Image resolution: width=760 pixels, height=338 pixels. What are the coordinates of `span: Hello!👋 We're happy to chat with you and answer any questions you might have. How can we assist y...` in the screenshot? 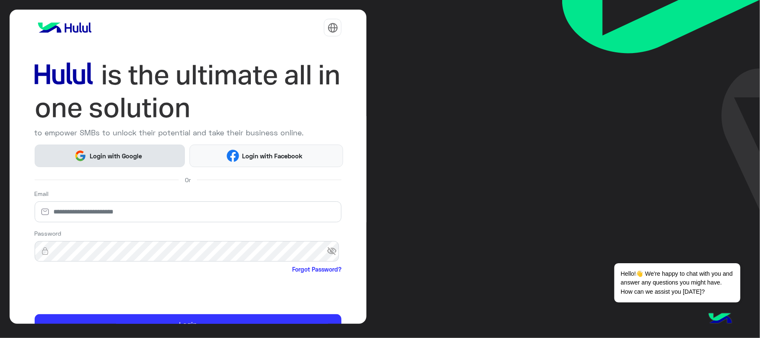 It's located at (677, 283).